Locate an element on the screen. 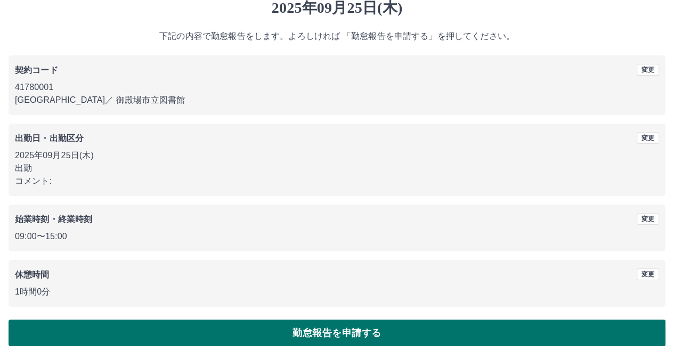  button: 勤怠報告を申請する is located at coordinates (337, 333).